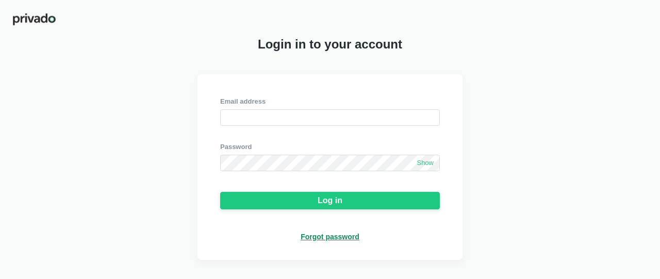  Describe the element at coordinates (330, 237) in the screenshot. I see `a: Forgot password` at that location.